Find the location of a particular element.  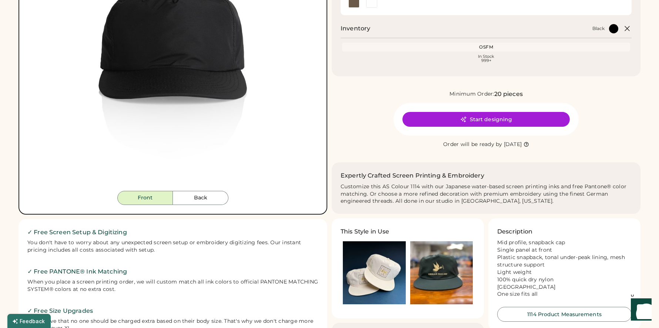

div: Mid profile, snapback cap Single panel at front Plastic snapback, tonal under-peak lining, mesh s... is located at coordinates (565, 268).